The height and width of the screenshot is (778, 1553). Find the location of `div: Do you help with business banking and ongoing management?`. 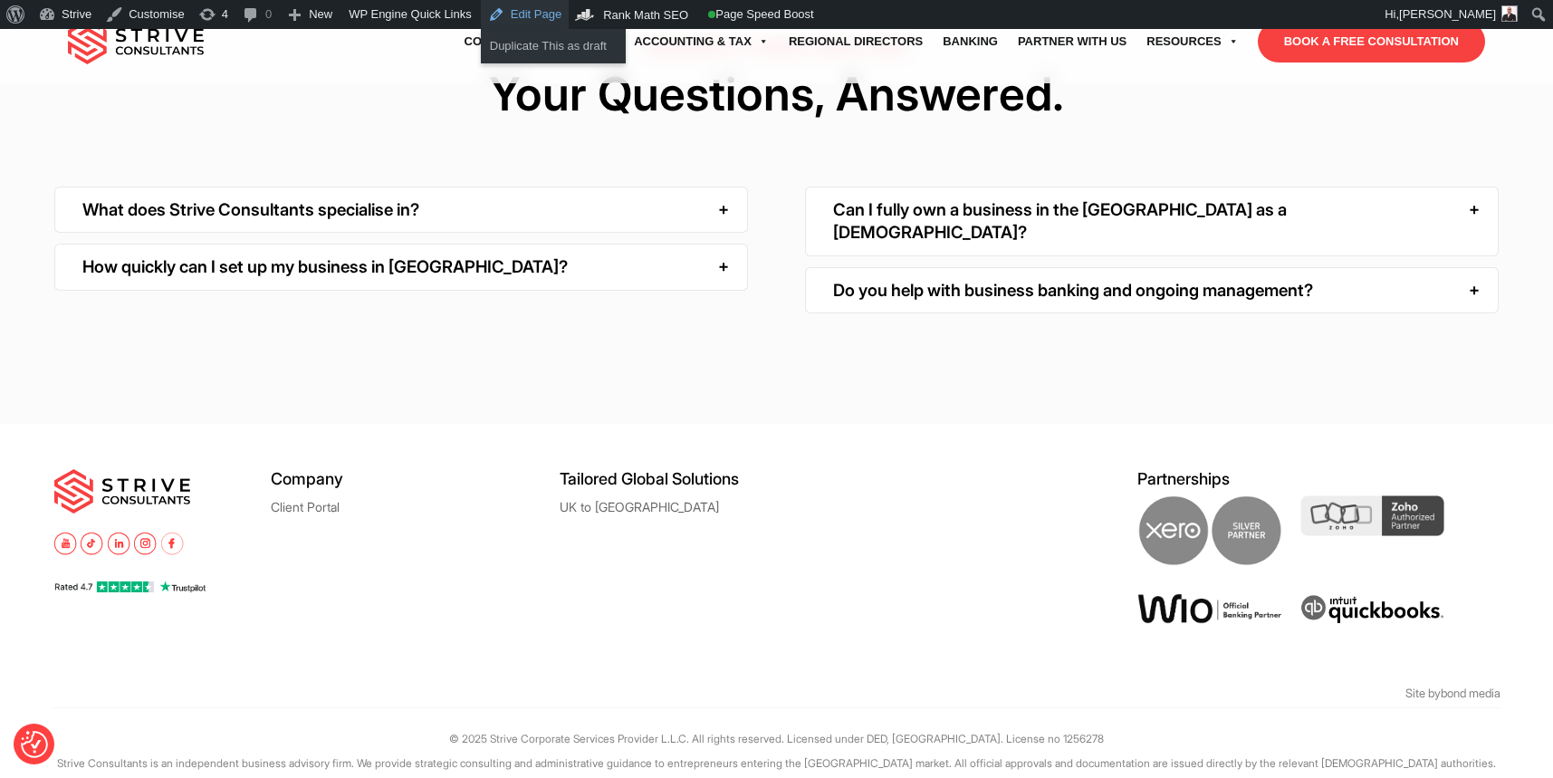

div: Do you help with business banking and ongoing management? is located at coordinates (1152, 290).